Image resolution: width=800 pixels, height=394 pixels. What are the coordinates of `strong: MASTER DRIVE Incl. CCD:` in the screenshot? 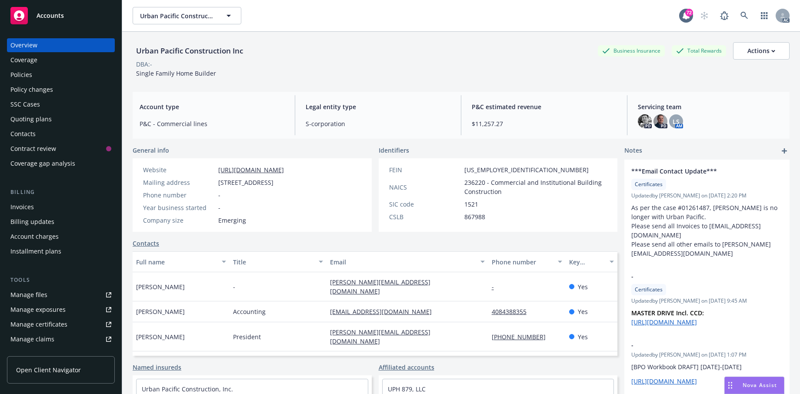 It's located at (667, 313).